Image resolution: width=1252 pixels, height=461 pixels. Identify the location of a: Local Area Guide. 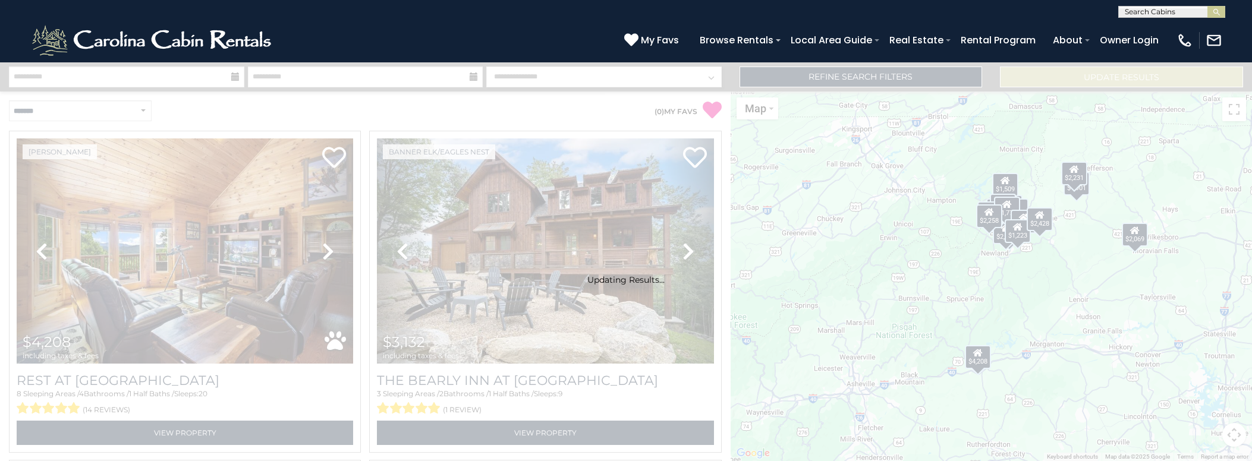
(831, 40).